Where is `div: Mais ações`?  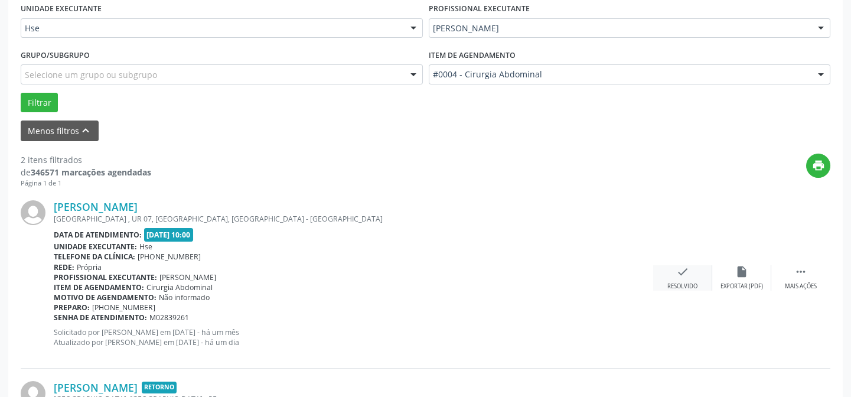 div: Mais ações is located at coordinates (801, 287).